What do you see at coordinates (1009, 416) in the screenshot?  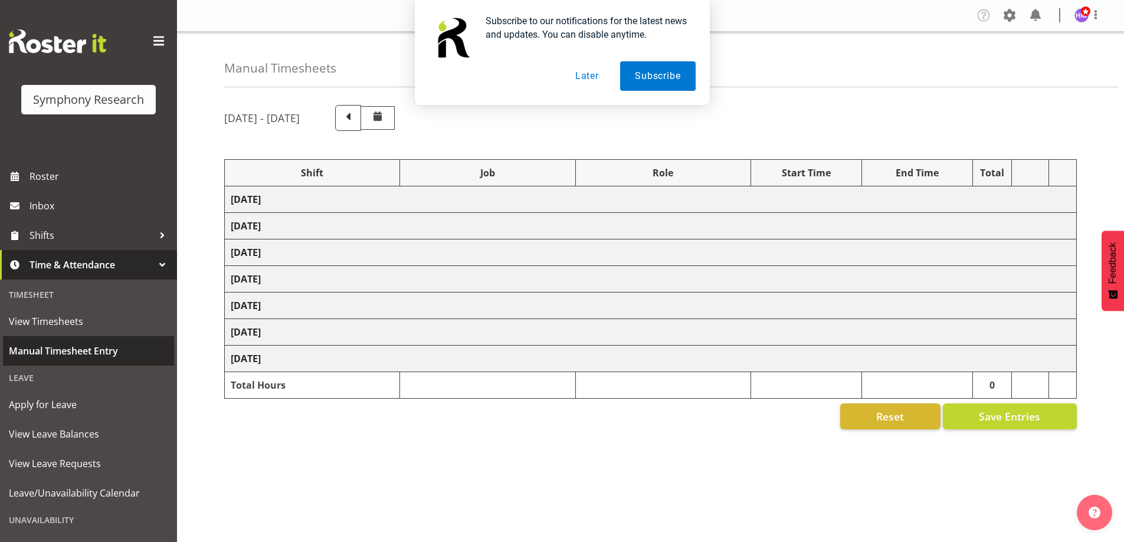 I see `span: Save Entries` at bounding box center [1009, 416].